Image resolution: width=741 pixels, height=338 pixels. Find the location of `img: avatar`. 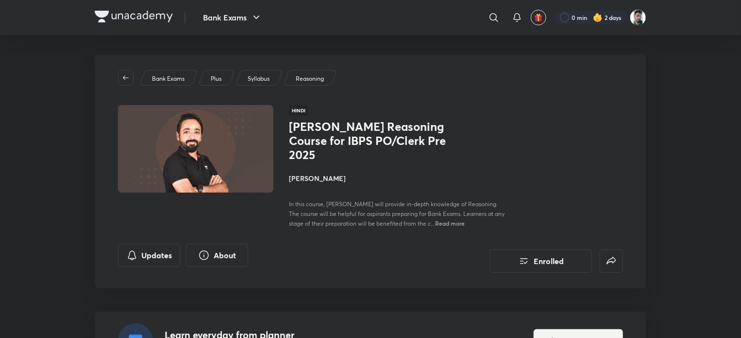

img: avatar is located at coordinates (539, 17).